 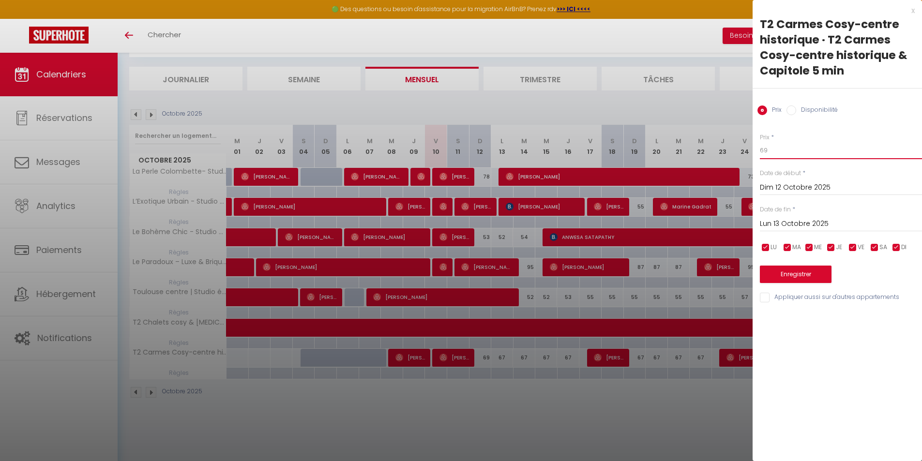 What do you see at coordinates (883, 247) in the screenshot?
I see `span: SA` at bounding box center [883, 247].